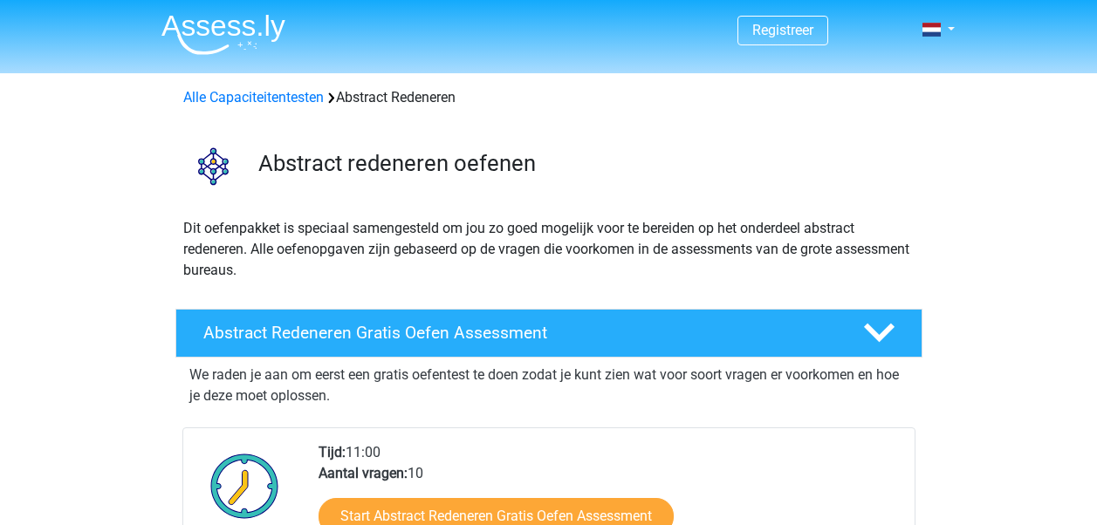 The width and height of the screenshot is (1097, 525). Describe the element at coordinates (253, 97) in the screenshot. I see `a: Alle Capaciteitentesten` at that location.